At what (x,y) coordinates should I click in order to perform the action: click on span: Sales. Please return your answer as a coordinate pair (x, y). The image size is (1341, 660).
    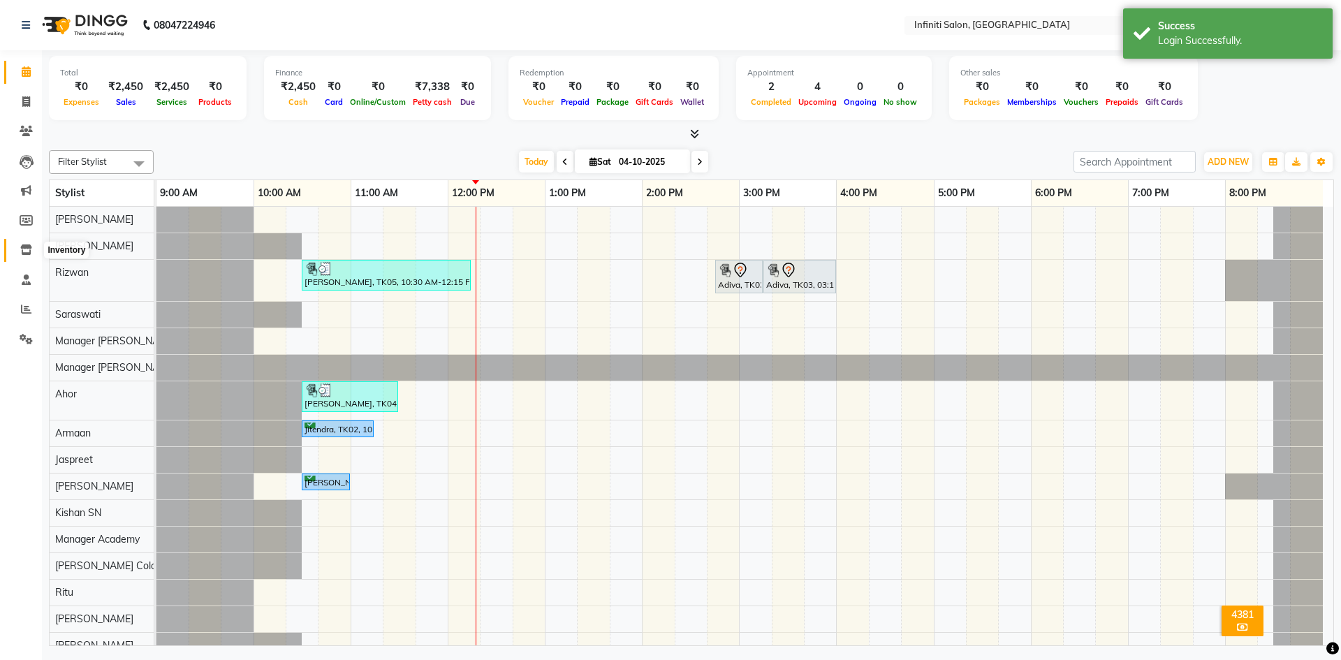
    Looking at the image, I should click on (126, 102).